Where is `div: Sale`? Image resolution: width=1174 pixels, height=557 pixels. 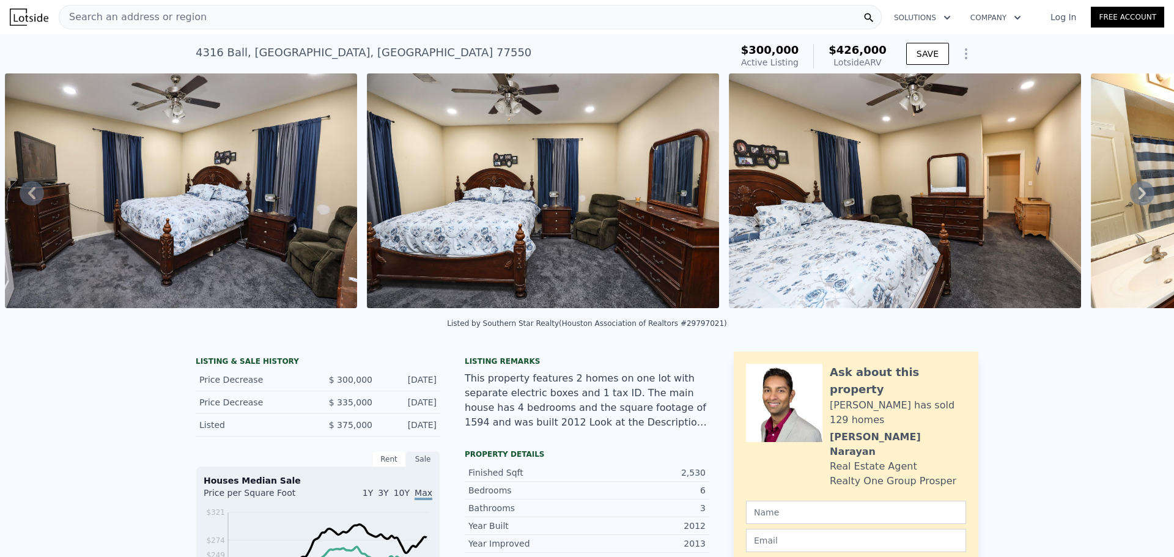 div: Sale is located at coordinates (423, 459).